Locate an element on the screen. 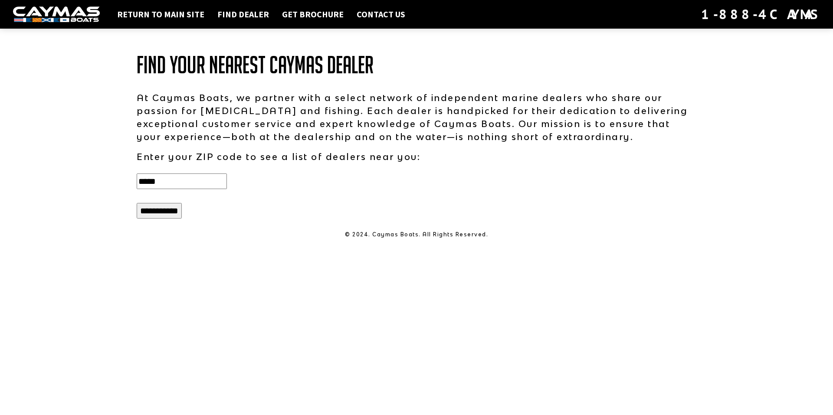 The image size is (833, 415). p: Enter your ZIP code to see a list of dealers near you: is located at coordinates (417, 157).